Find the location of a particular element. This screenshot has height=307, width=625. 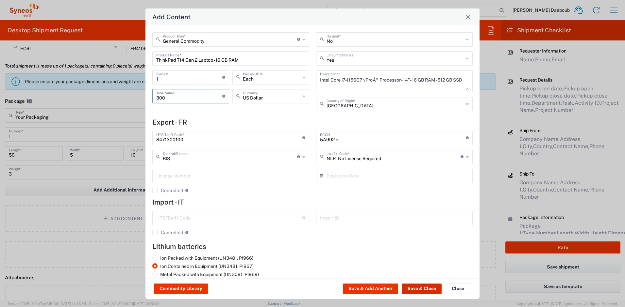

button: Commodity Library is located at coordinates (181, 289).